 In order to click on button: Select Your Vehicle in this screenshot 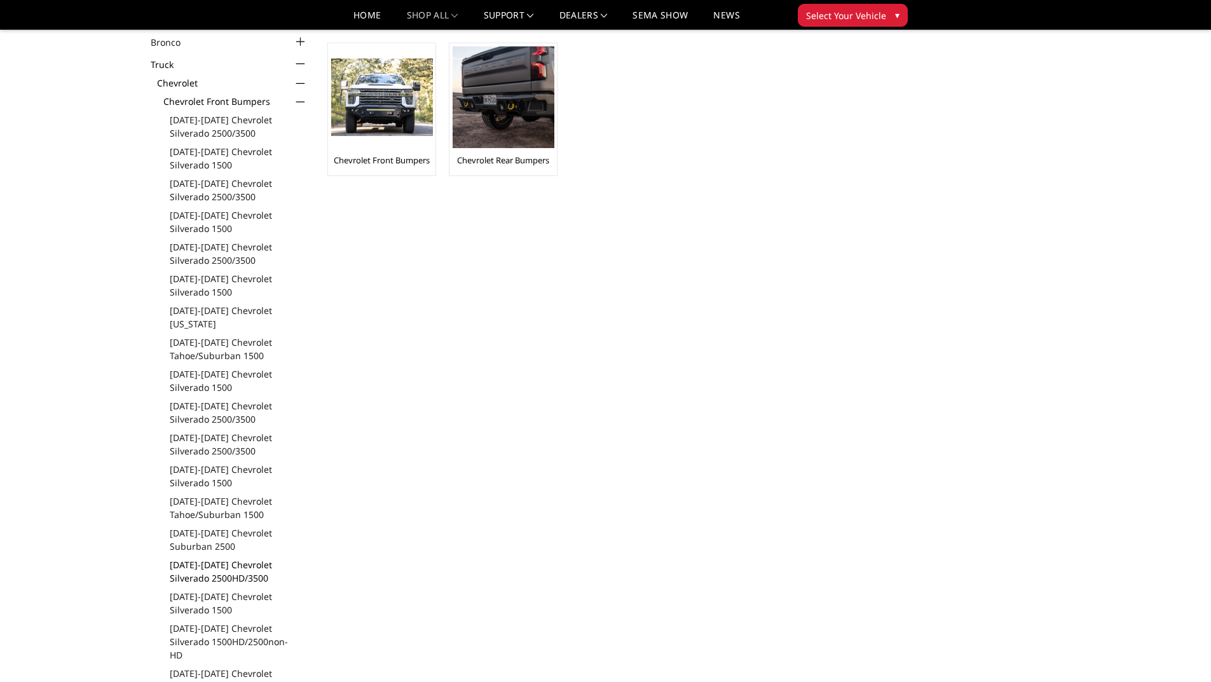, I will do `click(853, 15)`.